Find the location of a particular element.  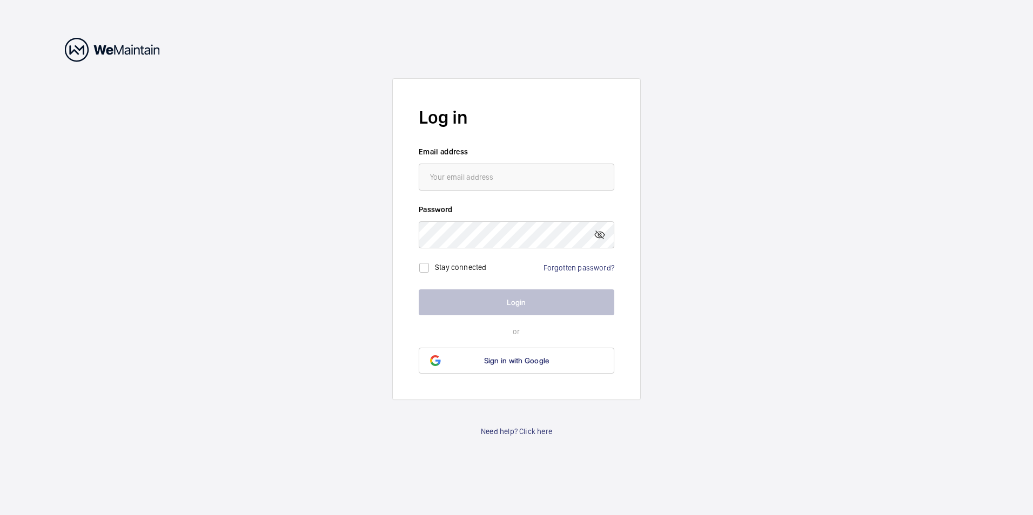

input: Your email address is located at coordinates (516, 177).